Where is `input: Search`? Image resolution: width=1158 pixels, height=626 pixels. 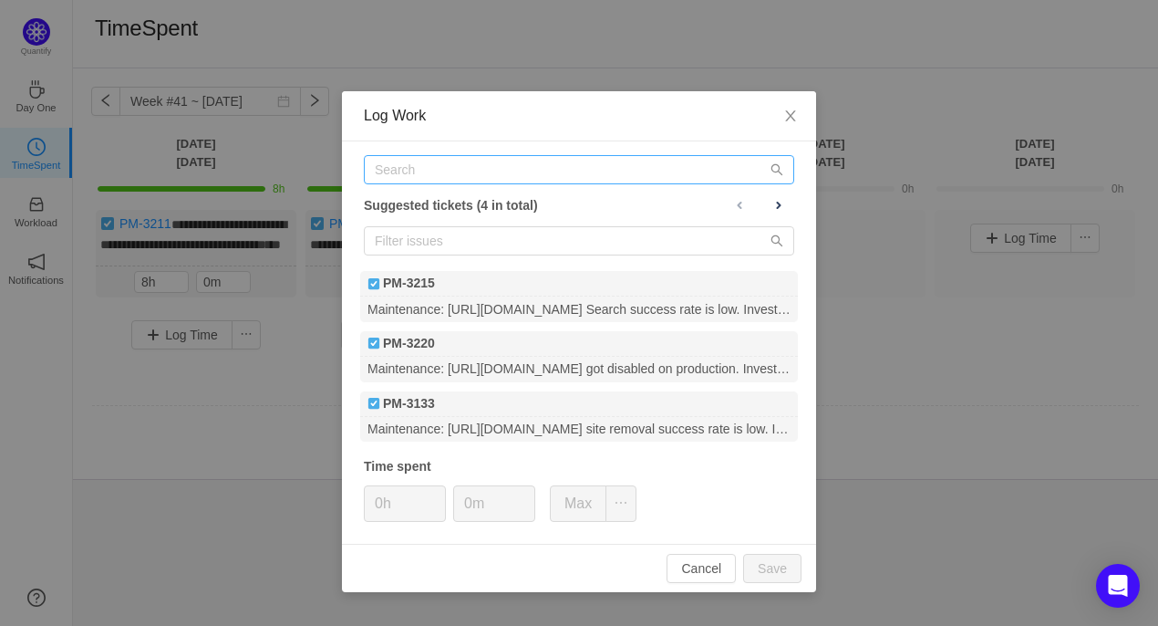
input: Search is located at coordinates (579, 170).